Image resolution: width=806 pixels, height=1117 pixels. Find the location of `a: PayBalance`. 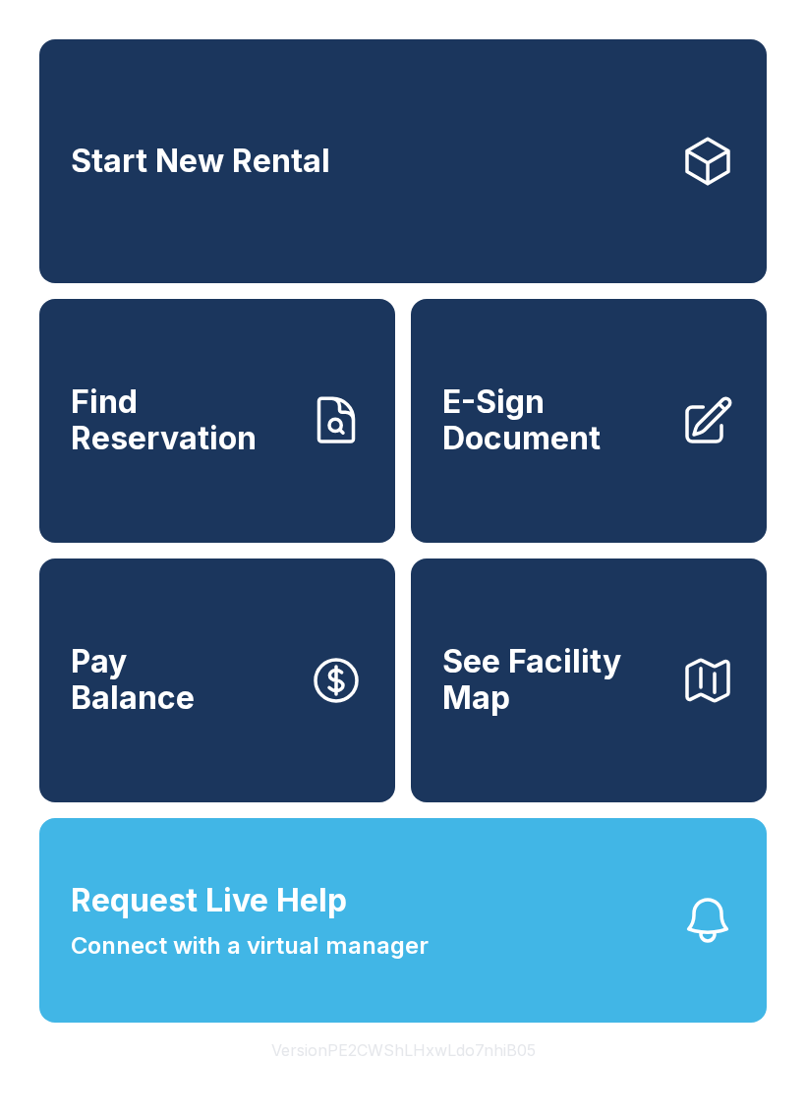

a: PayBalance is located at coordinates (217, 681).